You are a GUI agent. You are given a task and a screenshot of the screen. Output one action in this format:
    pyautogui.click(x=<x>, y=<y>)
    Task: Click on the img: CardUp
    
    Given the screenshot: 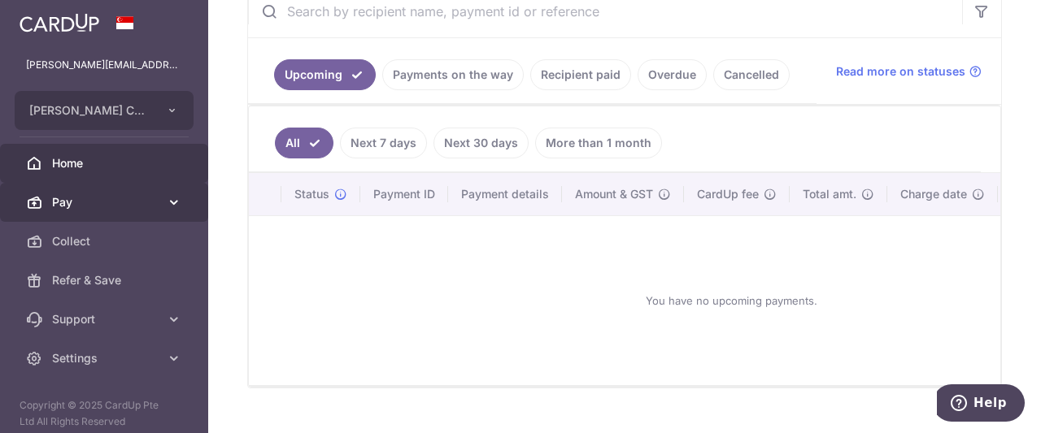 What is the action you would take?
    pyautogui.click(x=59, y=23)
    